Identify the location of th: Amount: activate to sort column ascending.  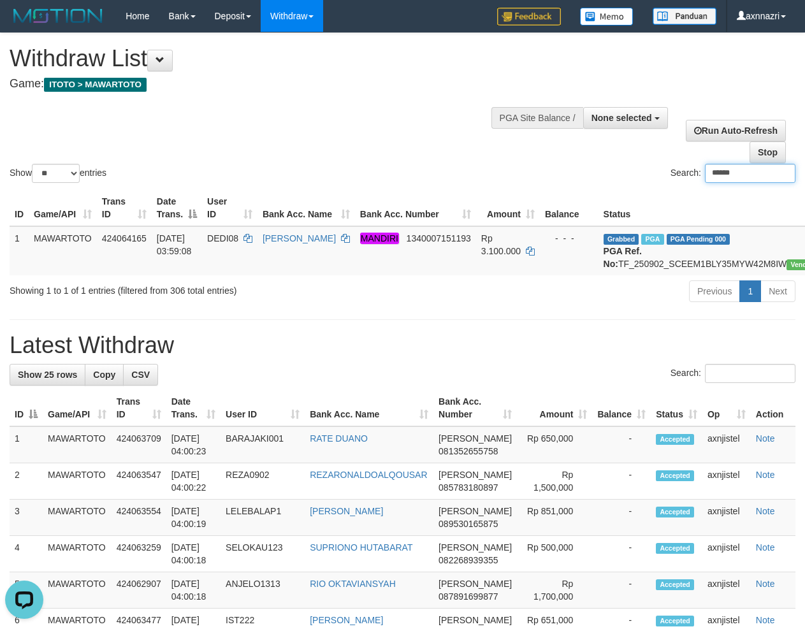
(554, 408).